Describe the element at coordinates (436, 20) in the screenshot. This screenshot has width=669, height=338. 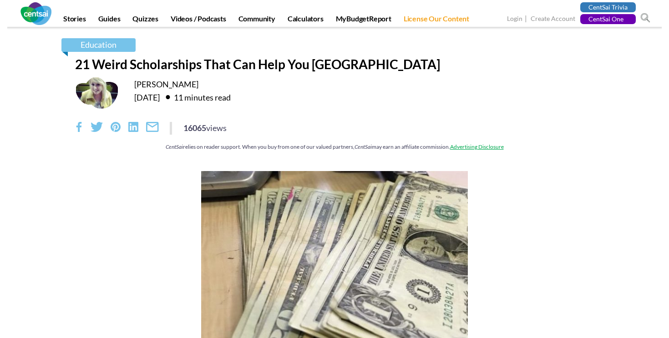
I see `a: License Our Content` at that location.